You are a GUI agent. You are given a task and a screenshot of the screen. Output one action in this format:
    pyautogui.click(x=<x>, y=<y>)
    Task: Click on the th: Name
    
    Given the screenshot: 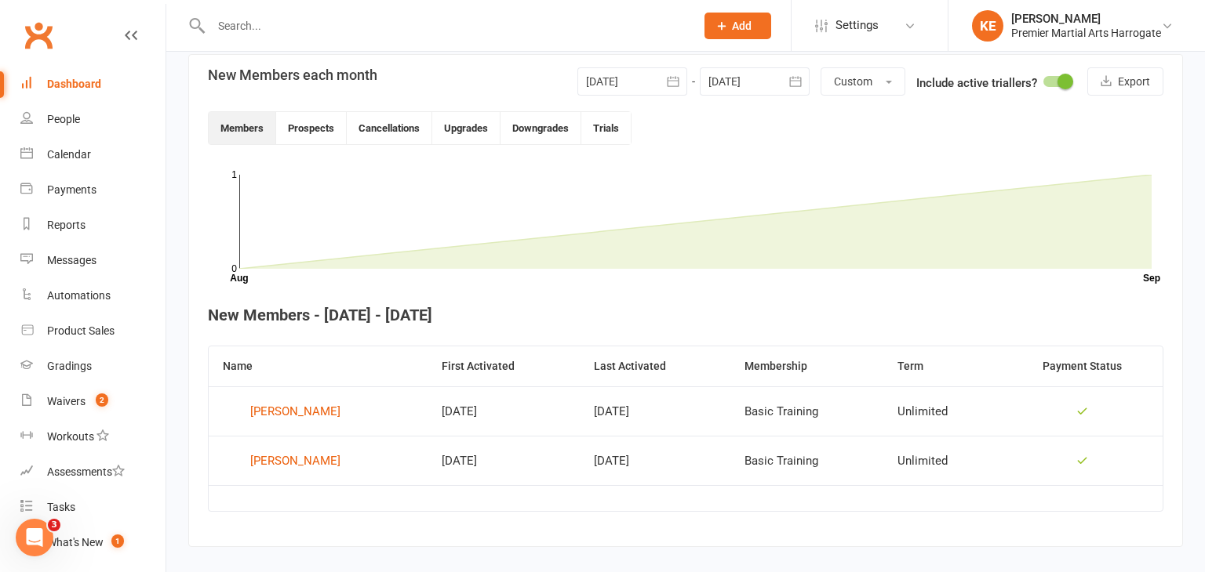 What is the action you would take?
    pyautogui.click(x=318, y=366)
    